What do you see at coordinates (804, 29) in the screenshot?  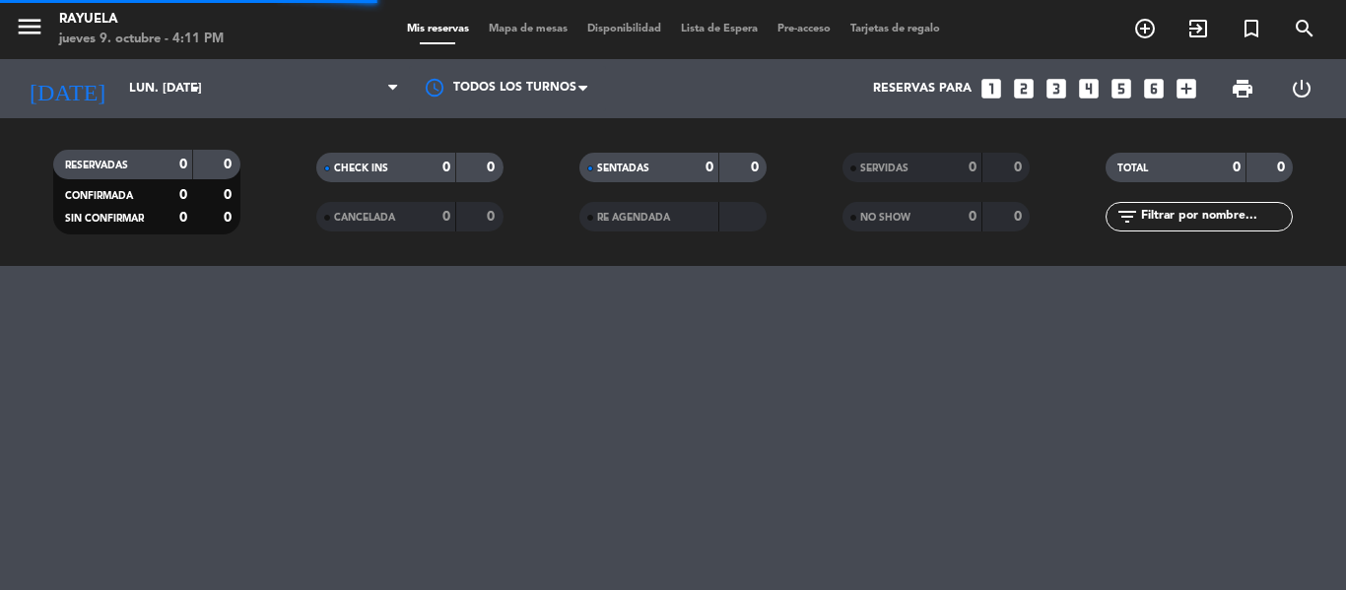 I see `span: Pre-acceso` at bounding box center [804, 29].